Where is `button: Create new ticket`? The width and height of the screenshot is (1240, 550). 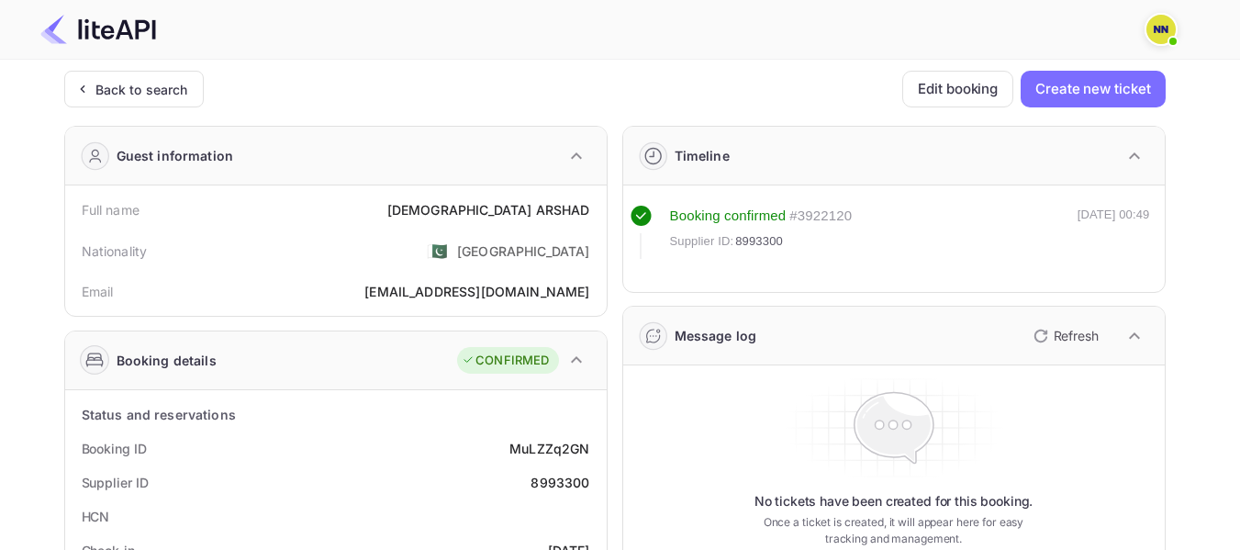
button: Create new ticket is located at coordinates (1092, 89).